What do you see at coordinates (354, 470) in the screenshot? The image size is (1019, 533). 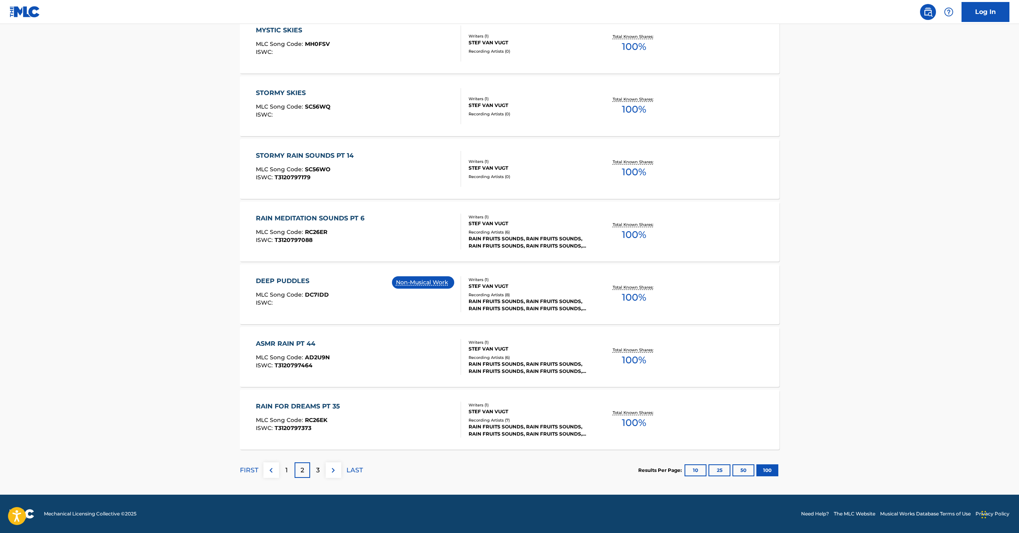 I see `p: LAST` at bounding box center [354, 470].